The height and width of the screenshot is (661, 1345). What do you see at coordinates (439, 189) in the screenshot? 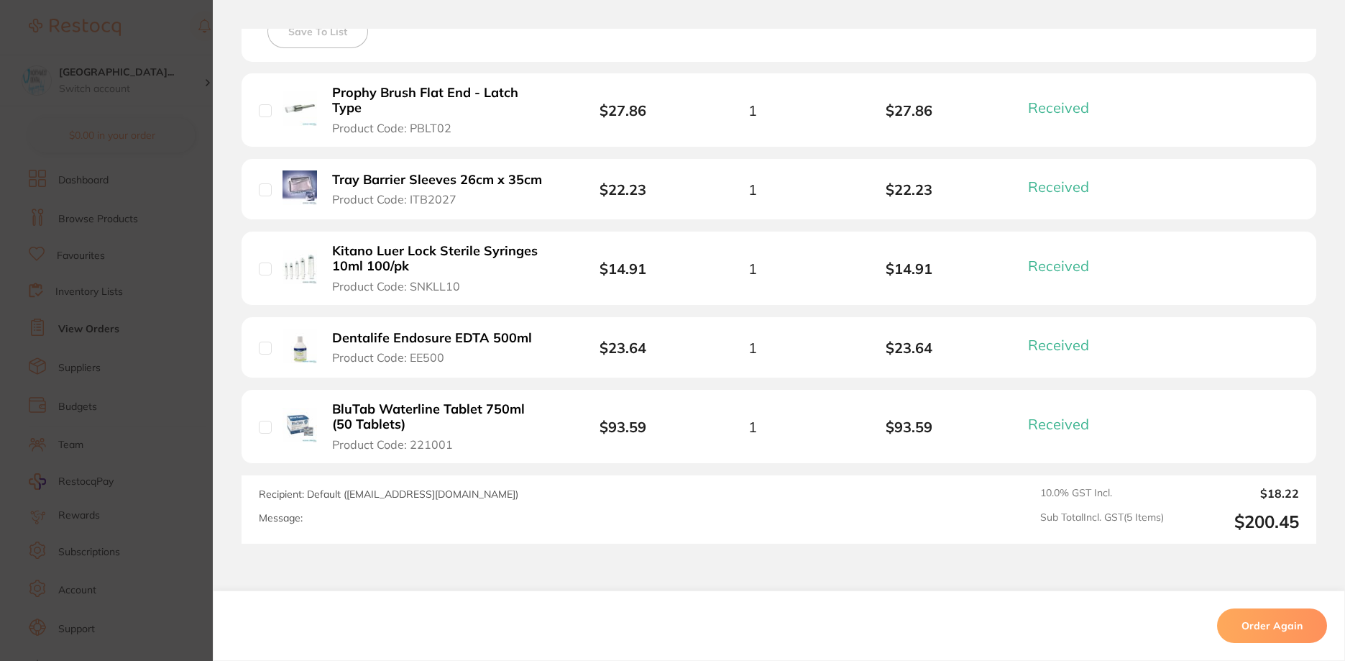
I see `button: Tray Barrier Sleeves 26cm x 35cm Product Code: ITB2027` at bounding box center [439, 189].